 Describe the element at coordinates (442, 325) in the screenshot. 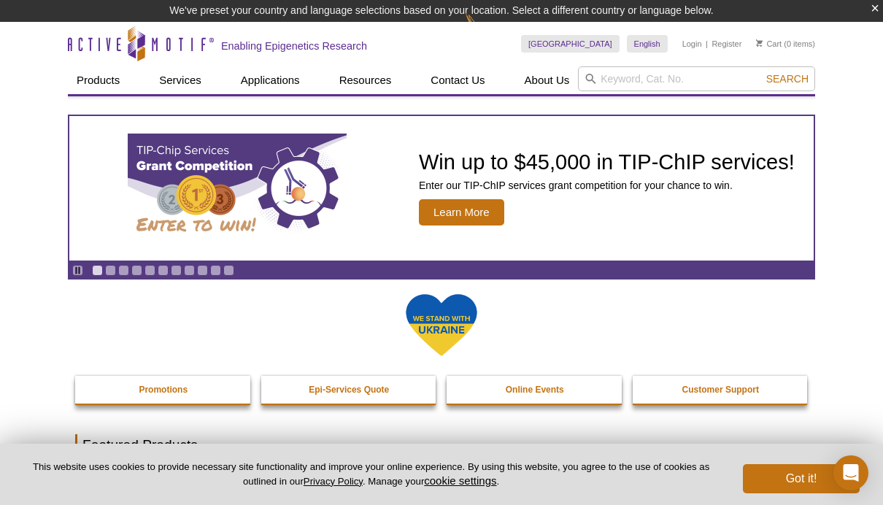

I see `img: We Stand With Ukraine` at that location.